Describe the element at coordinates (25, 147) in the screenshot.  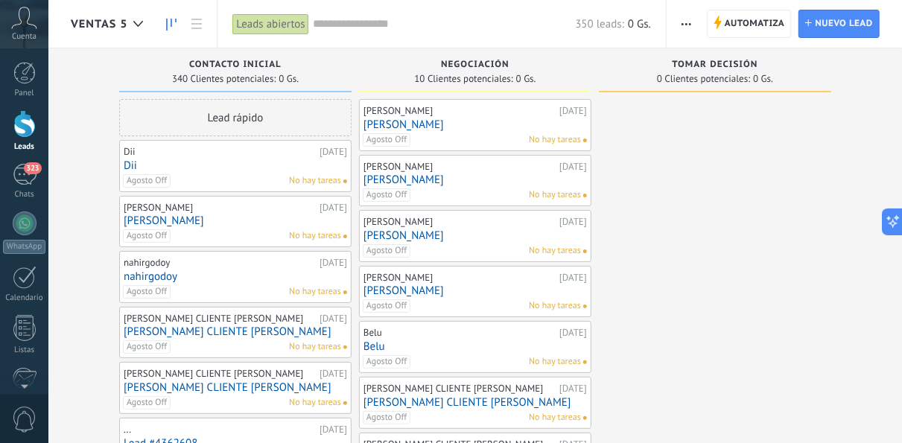
I see `div: Leads` at that location.